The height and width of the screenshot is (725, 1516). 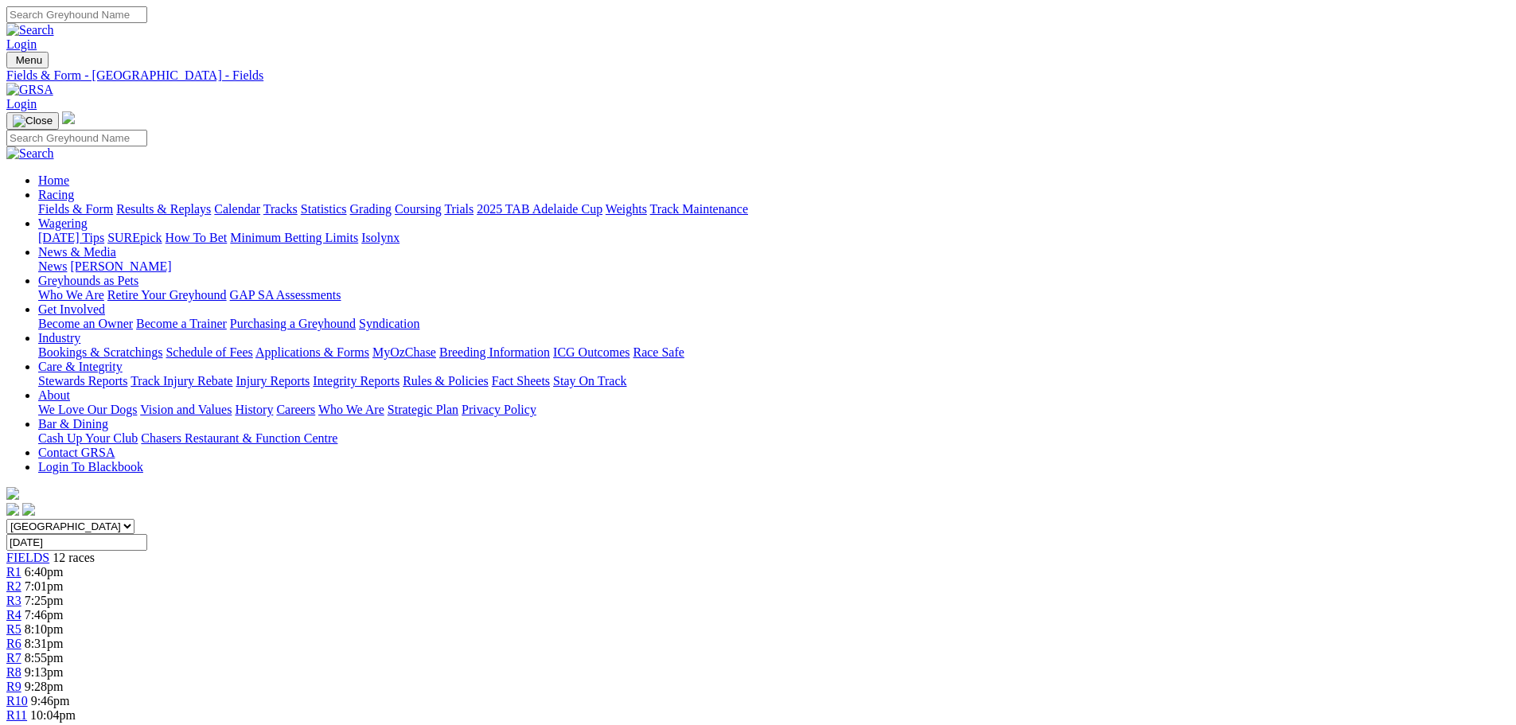 I want to click on a: Privacy Policy, so click(x=499, y=409).